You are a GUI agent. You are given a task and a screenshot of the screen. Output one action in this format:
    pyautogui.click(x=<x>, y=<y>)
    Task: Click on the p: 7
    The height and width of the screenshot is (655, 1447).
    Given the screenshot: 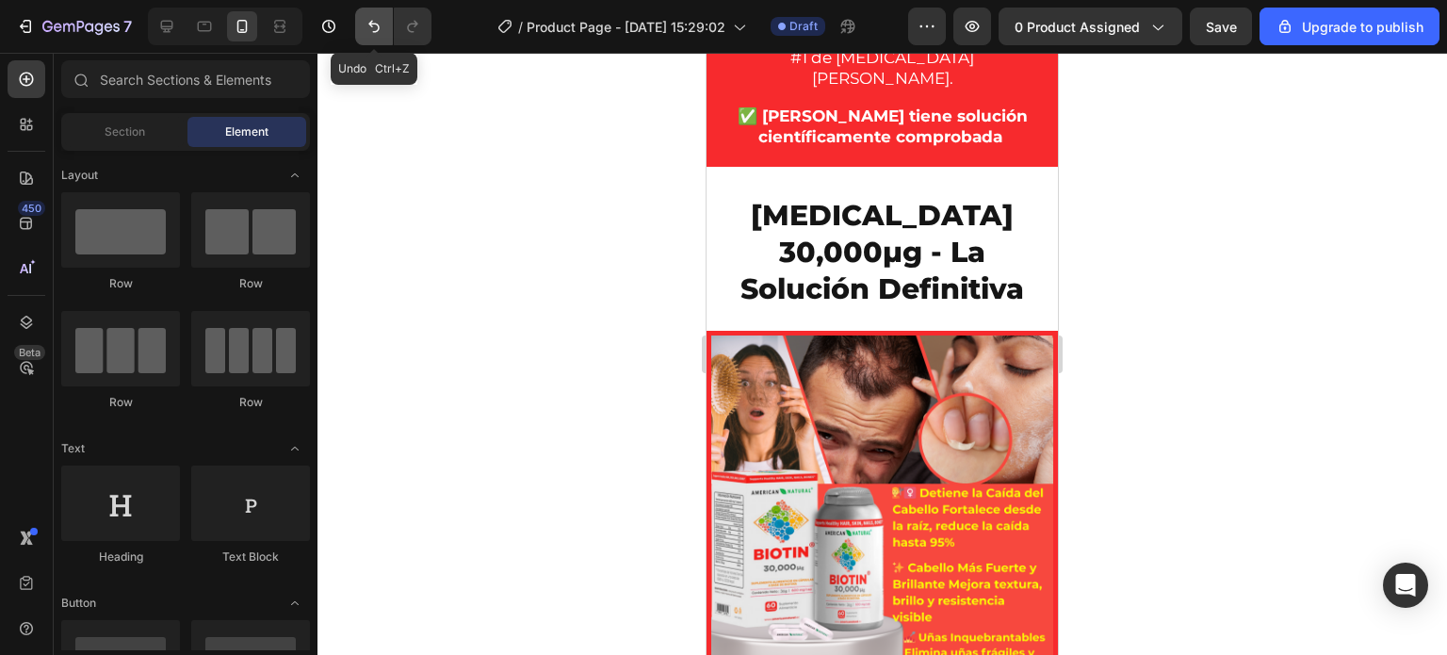 What is the action you would take?
    pyautogui.click(x=127, y=26)
    